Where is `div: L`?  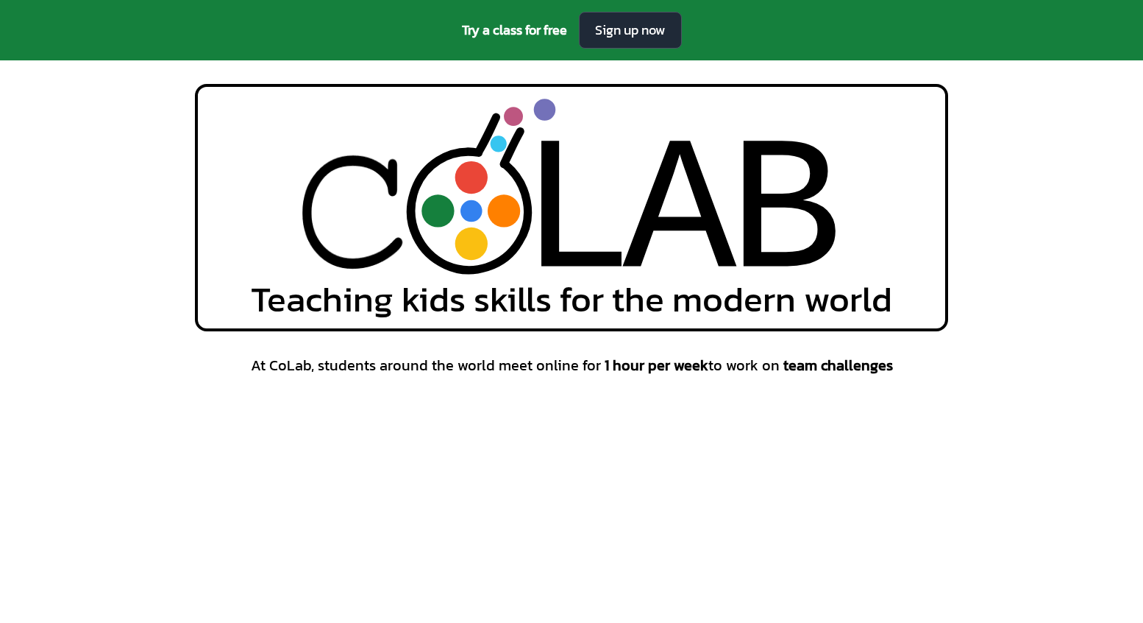
div: L is located at coordinates (576, 216).